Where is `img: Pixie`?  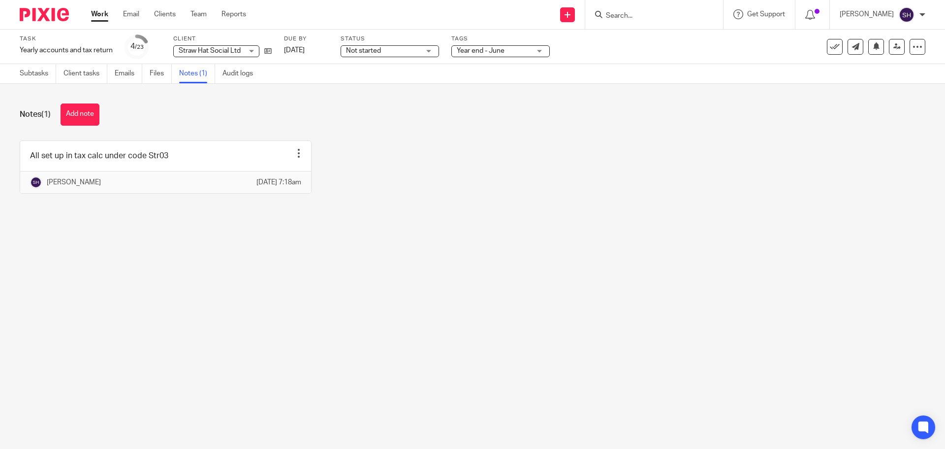
img: Pixie is located at coordinates (44, 14).